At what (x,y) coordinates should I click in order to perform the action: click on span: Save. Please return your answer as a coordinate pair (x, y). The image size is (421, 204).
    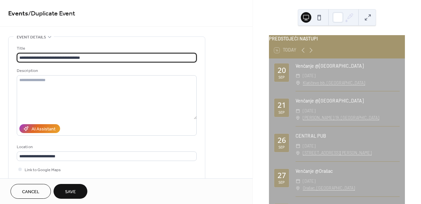
    Looking at the image, I should click on (70, 192).